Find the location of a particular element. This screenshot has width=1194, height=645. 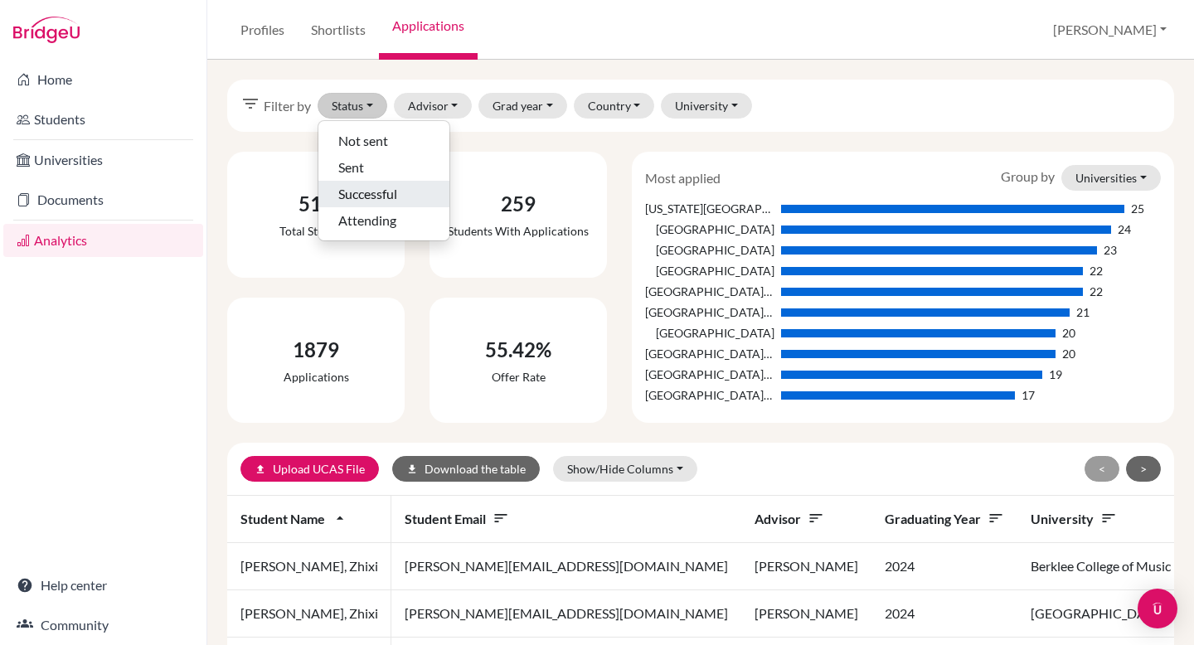

a: Community is located at coordinates (103, 625).